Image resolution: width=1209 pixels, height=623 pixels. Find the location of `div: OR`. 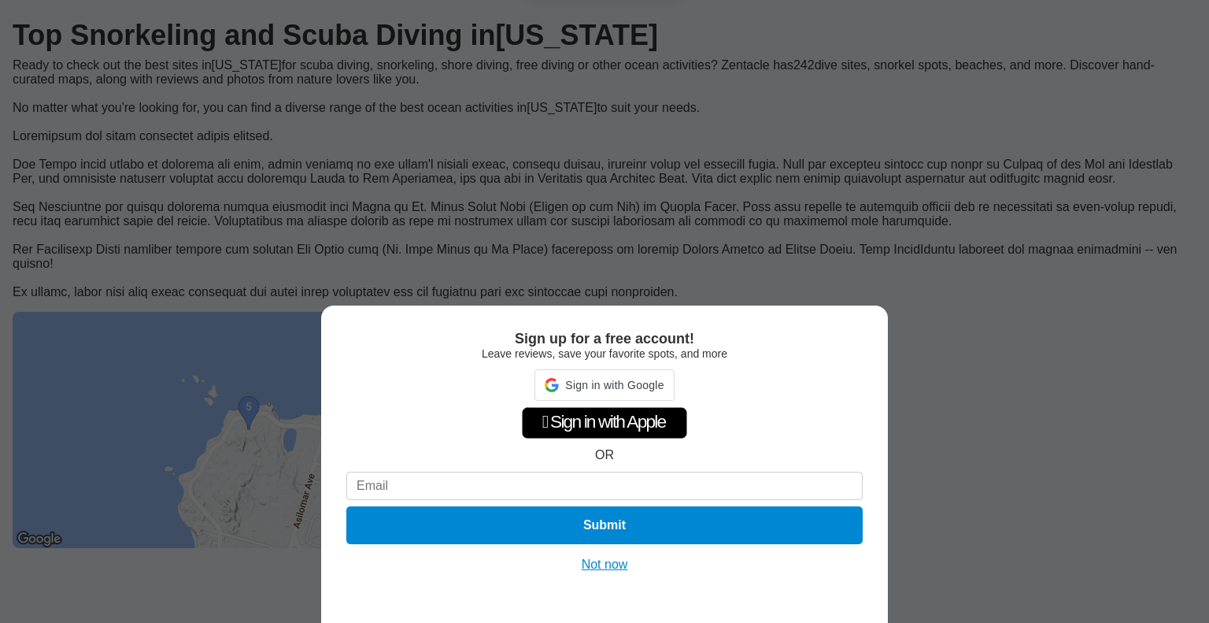

div: OR is located at coordinates (605, 455).